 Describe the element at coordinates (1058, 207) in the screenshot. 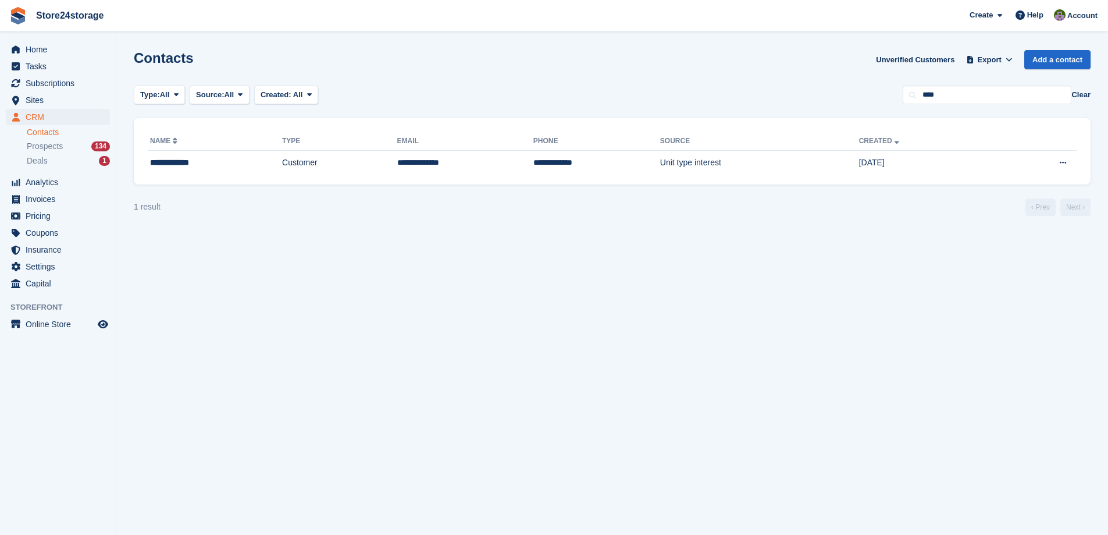

I see `nav: Page` at that location.